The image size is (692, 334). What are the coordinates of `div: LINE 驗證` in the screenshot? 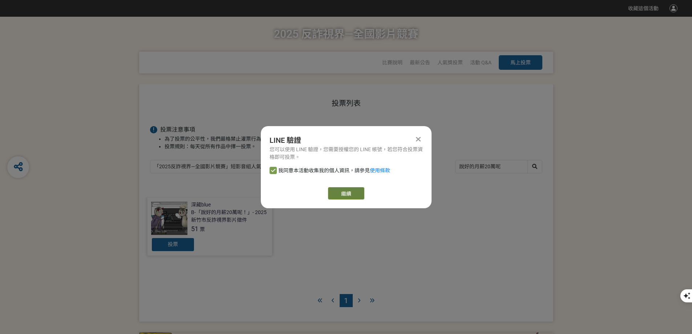 It's located at (346, 140).